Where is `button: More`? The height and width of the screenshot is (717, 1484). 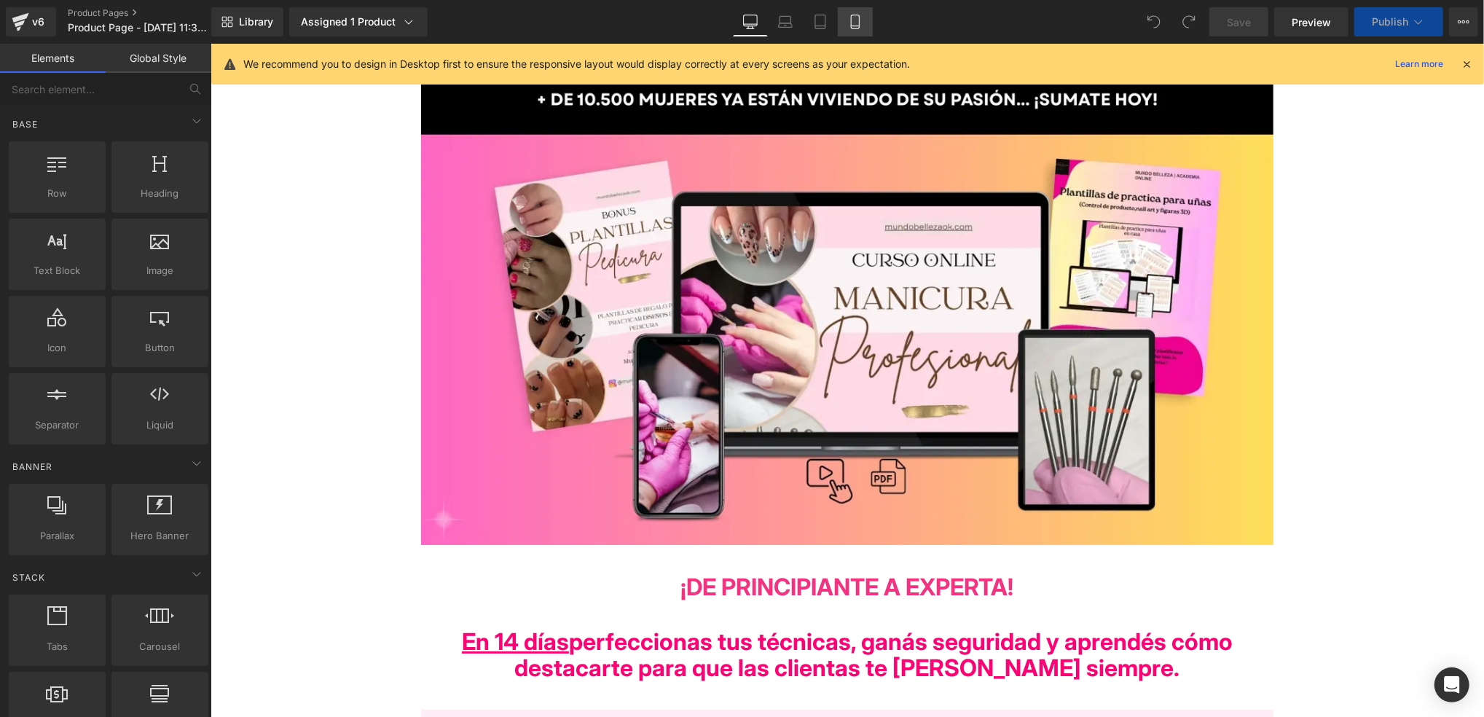
button: More is located at coordinates (1464, 22).